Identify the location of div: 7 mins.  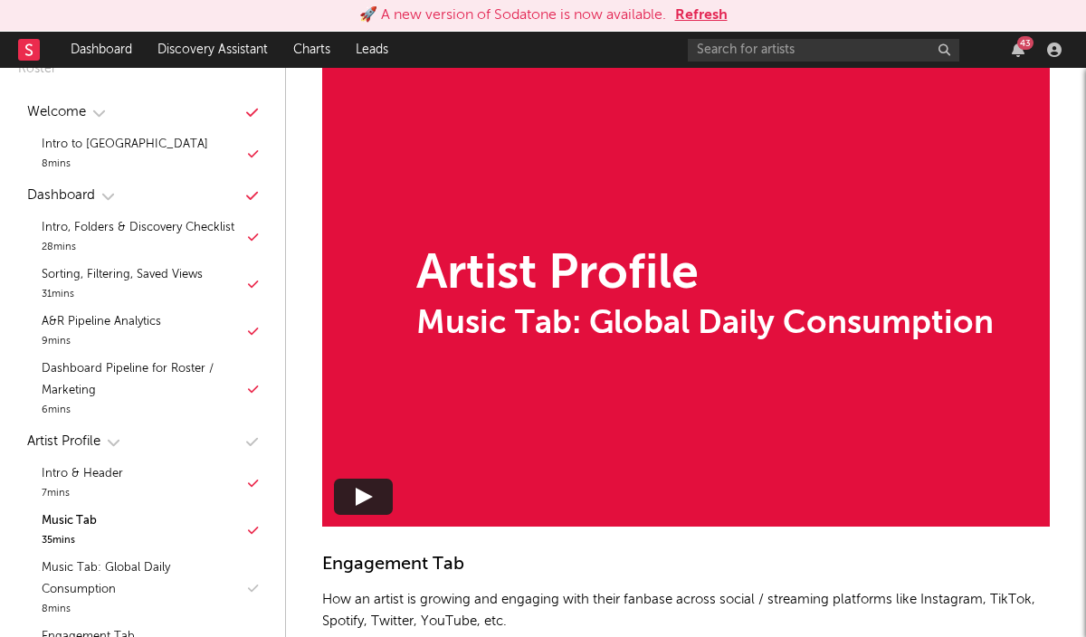
(82, 494).